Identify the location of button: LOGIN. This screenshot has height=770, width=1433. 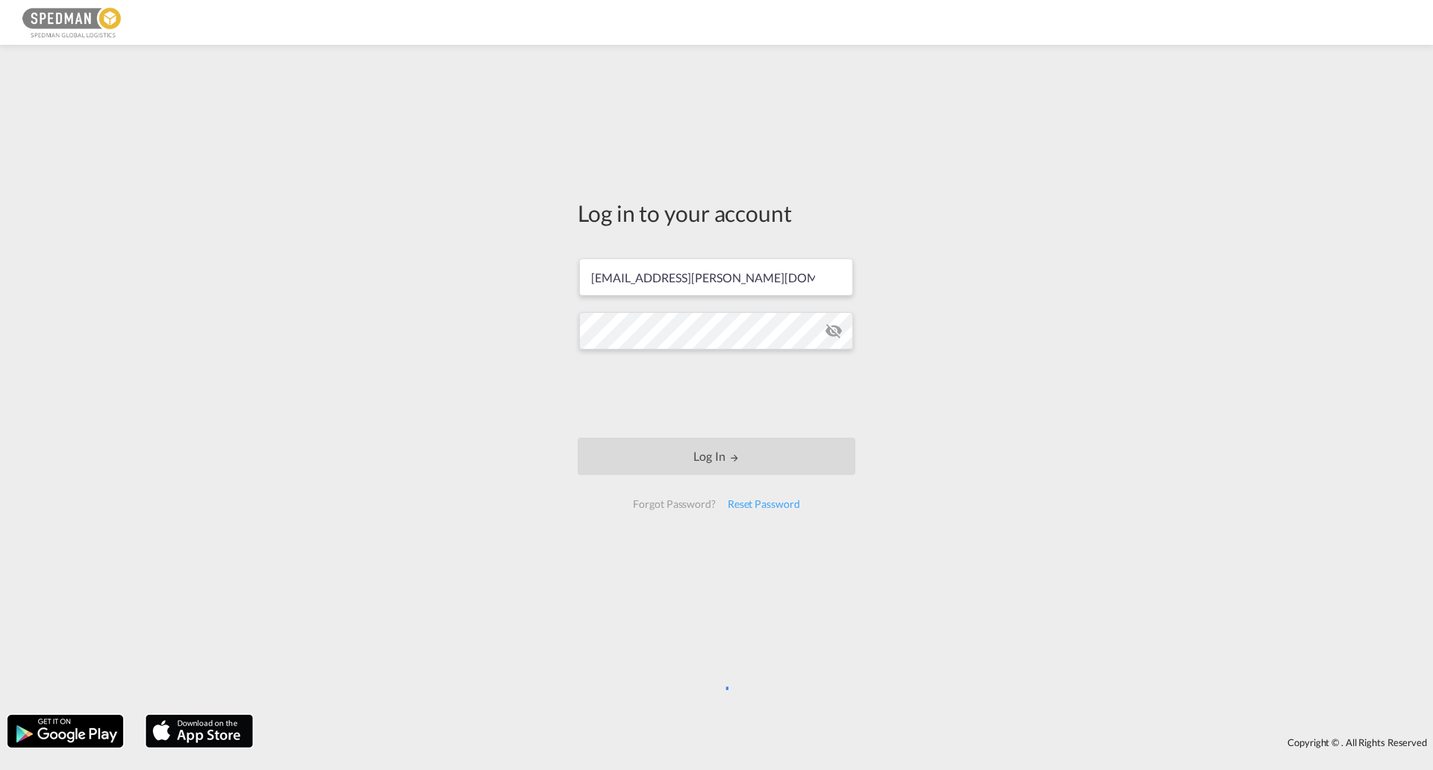
(717, 456).